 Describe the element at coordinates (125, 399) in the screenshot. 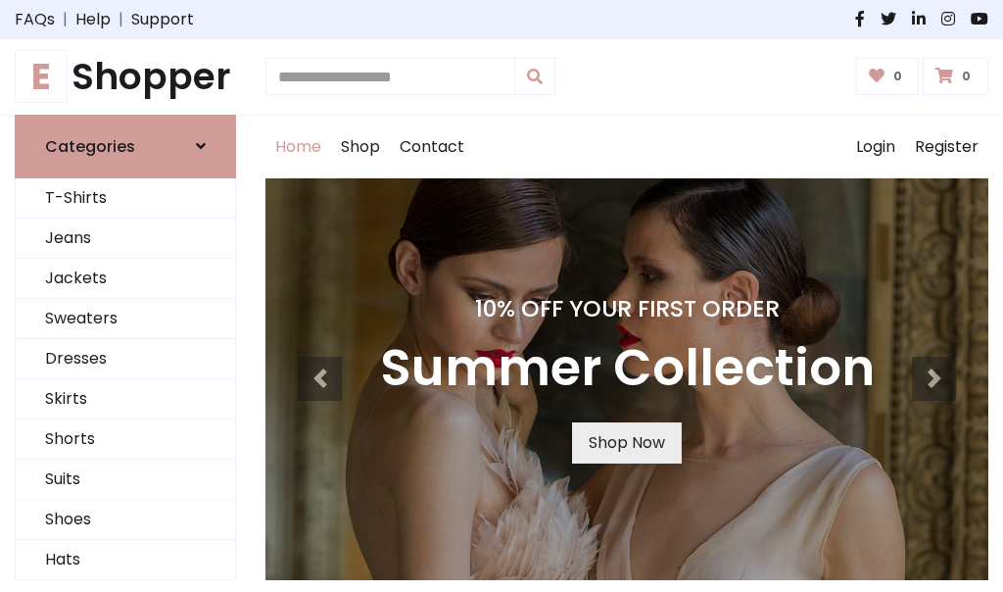

I see `a: Skirts` at that location.